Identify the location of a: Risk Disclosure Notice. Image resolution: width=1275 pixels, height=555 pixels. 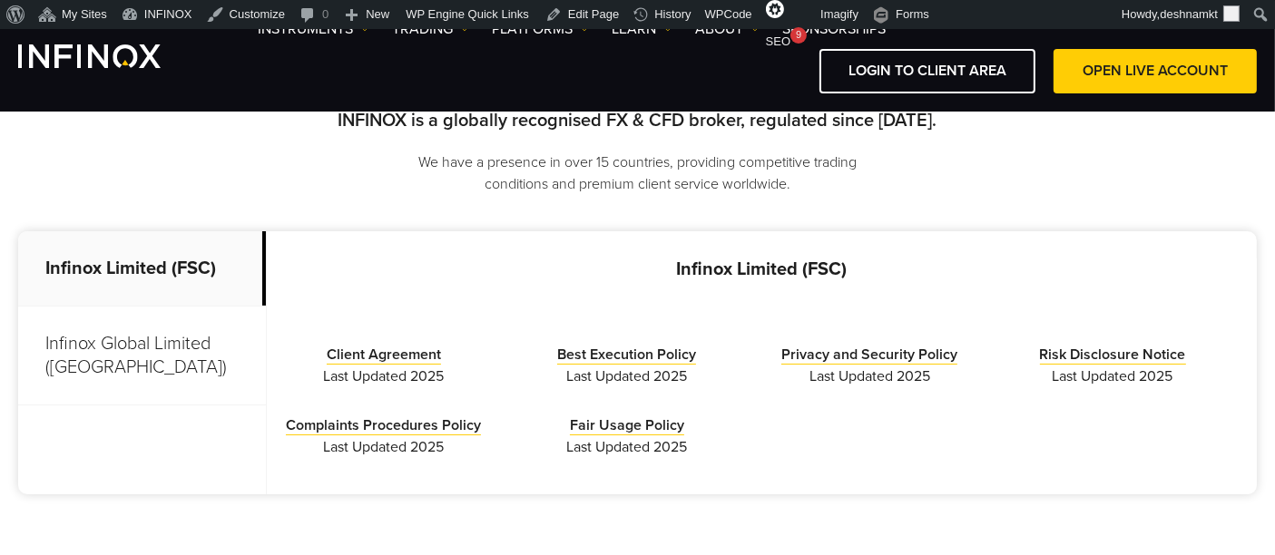
(1112, 355).